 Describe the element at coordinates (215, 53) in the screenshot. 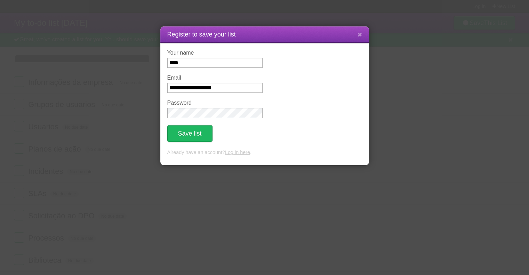

I see `label: Your name` at that location.